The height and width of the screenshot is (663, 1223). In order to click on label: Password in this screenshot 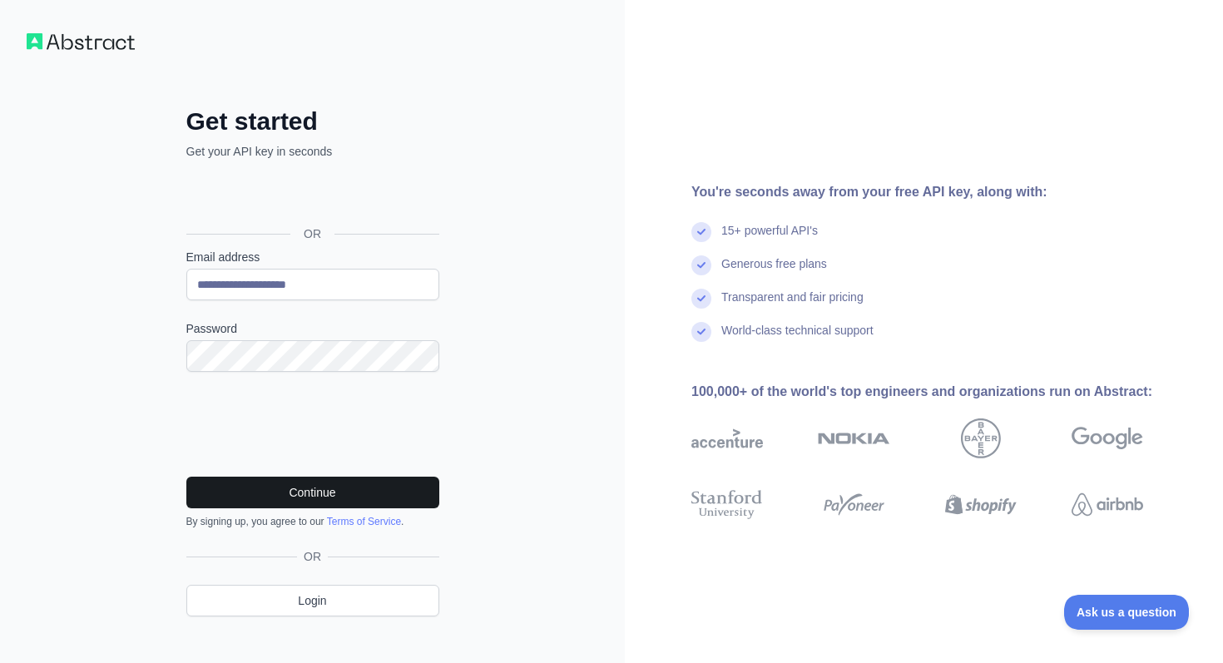, I will do `click(313, 329)`.